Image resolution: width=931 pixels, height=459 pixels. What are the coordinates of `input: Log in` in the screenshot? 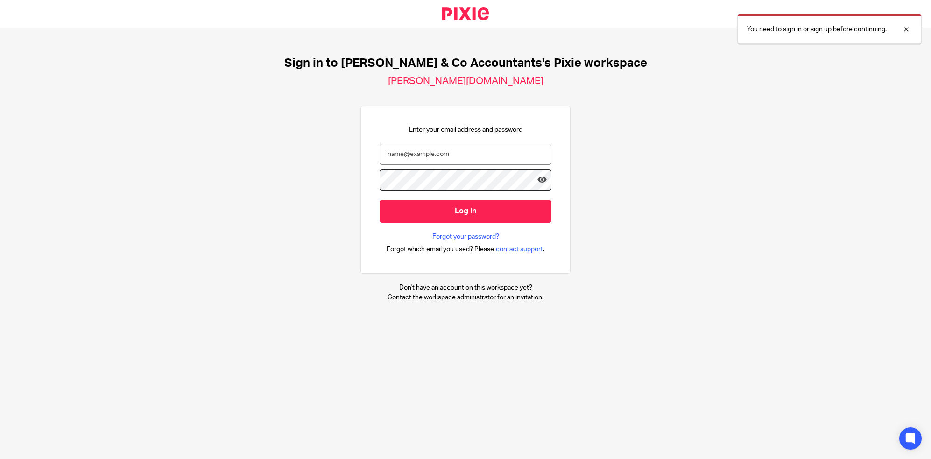 It's located at (465, 211).